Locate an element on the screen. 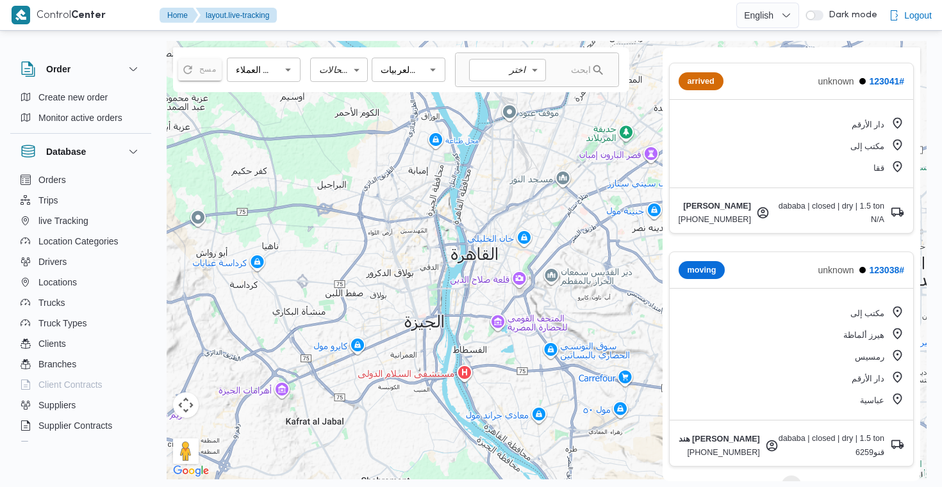 This screenshot has height=487, width=942. span: Truck Types is located at coordinates (62, 323).